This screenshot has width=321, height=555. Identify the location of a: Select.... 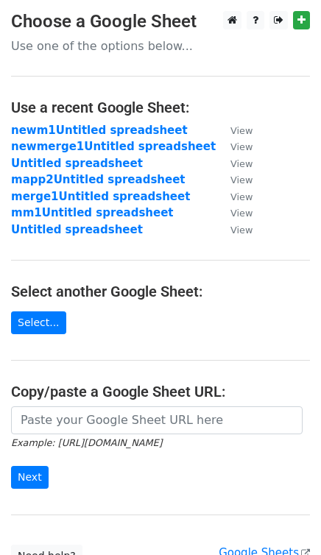
(38, 323).